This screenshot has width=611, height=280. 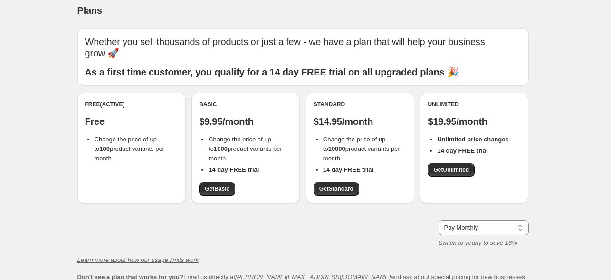 What do you see at coordinates (90, 10) in the screenshot?
I see `span: Plans` at bounding box center [90, 10].